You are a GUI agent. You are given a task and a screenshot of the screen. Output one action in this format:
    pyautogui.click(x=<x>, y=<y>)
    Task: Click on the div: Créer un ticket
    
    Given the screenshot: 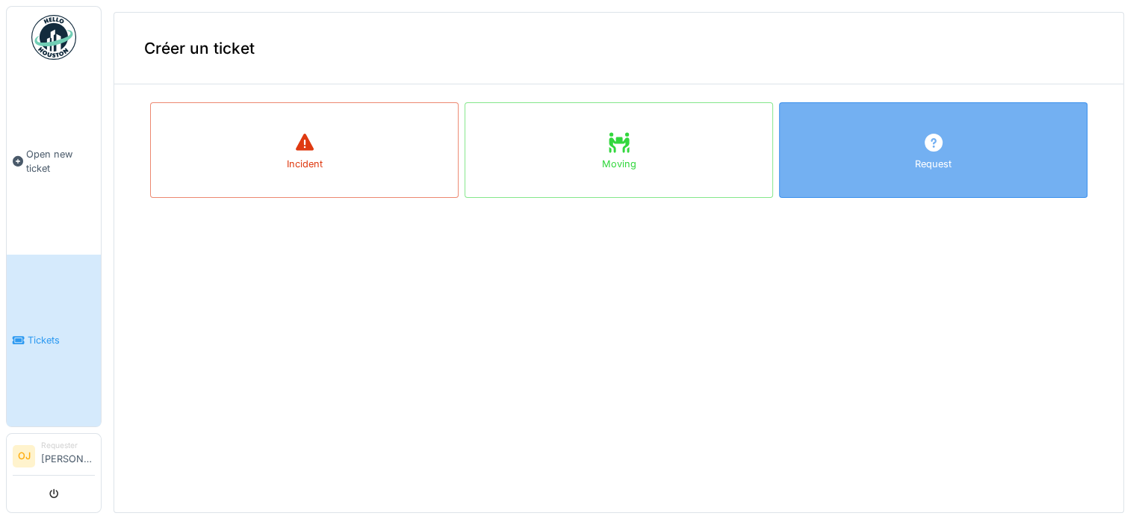 What is the action you would take?
    pyautogui.click(x=618, y=49)
    